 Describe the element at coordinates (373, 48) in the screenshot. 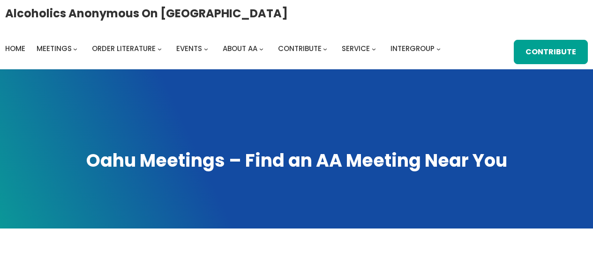

I see `button: Service submenu` at that location.